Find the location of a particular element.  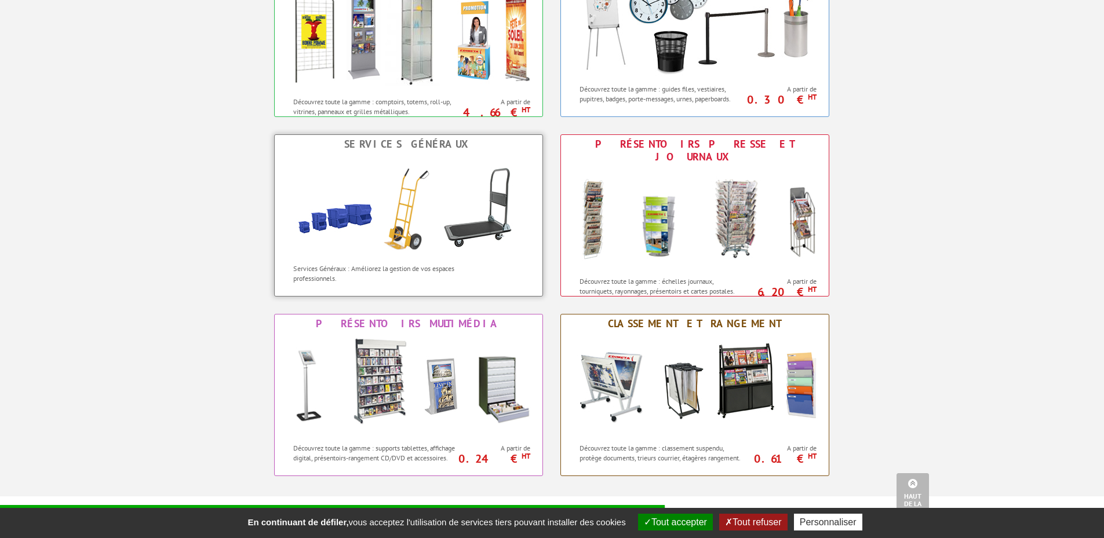

button: Tout accepter is located at coordinates (675, 522).